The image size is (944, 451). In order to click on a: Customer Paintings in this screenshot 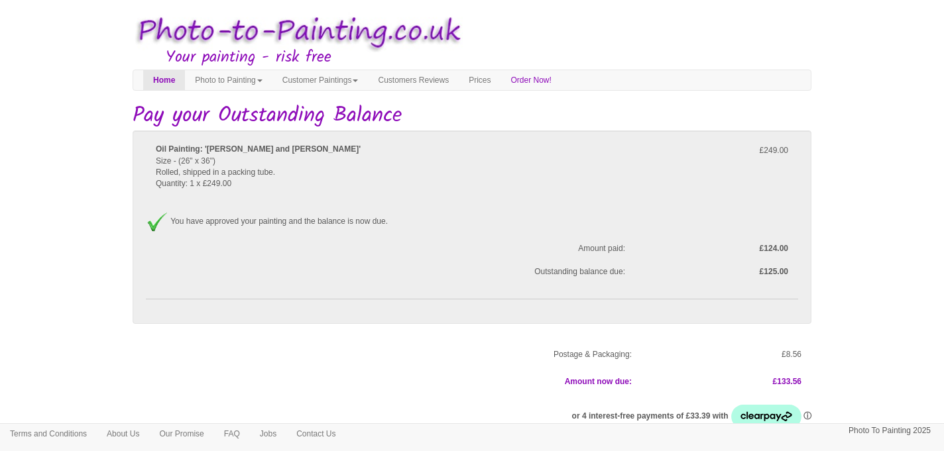, I will do `click(320, 80)`.